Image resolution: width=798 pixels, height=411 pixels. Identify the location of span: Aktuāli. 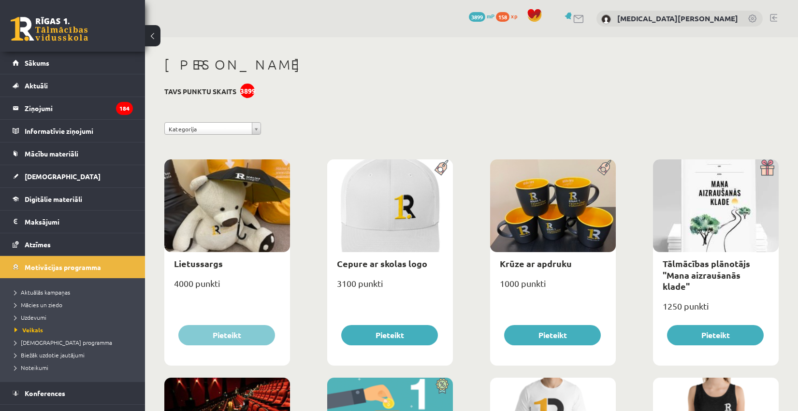
(36, 86).